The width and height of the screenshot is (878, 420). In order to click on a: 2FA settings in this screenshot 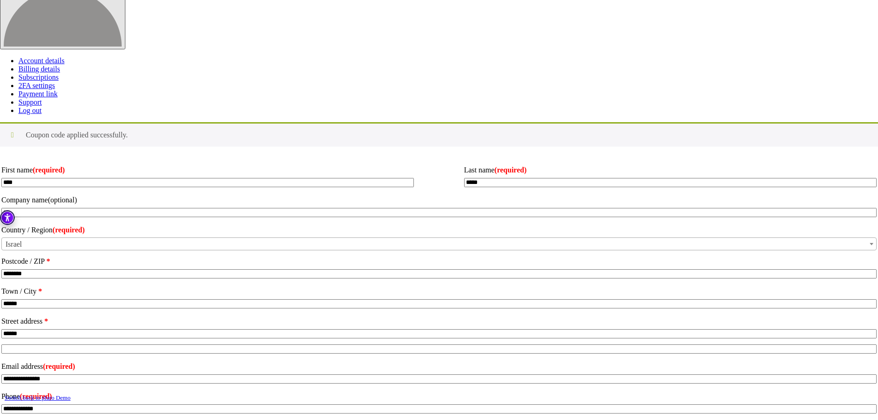, I will do `click(36, 85)`.